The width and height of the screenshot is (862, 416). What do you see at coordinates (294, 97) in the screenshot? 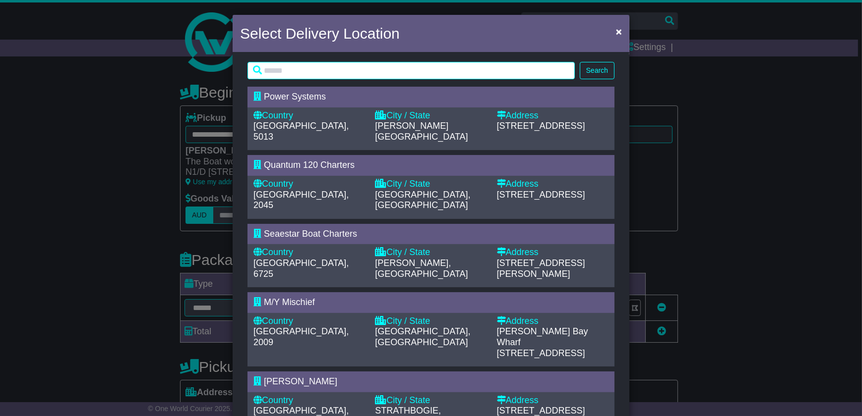
I see `span: Power Systems` at bounding box center [294, 97].